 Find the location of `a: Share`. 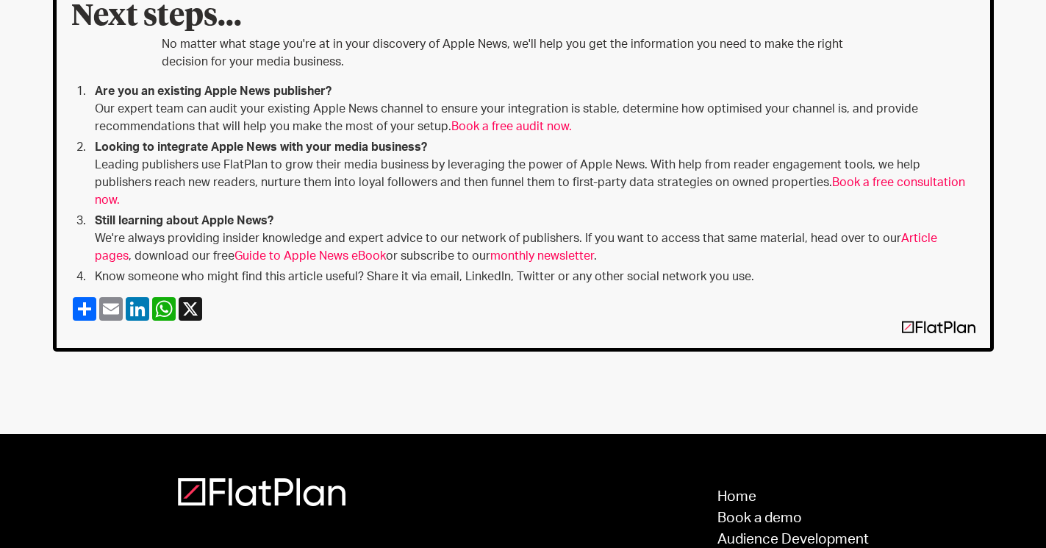

a: Share is located at coordinates (85, 309).